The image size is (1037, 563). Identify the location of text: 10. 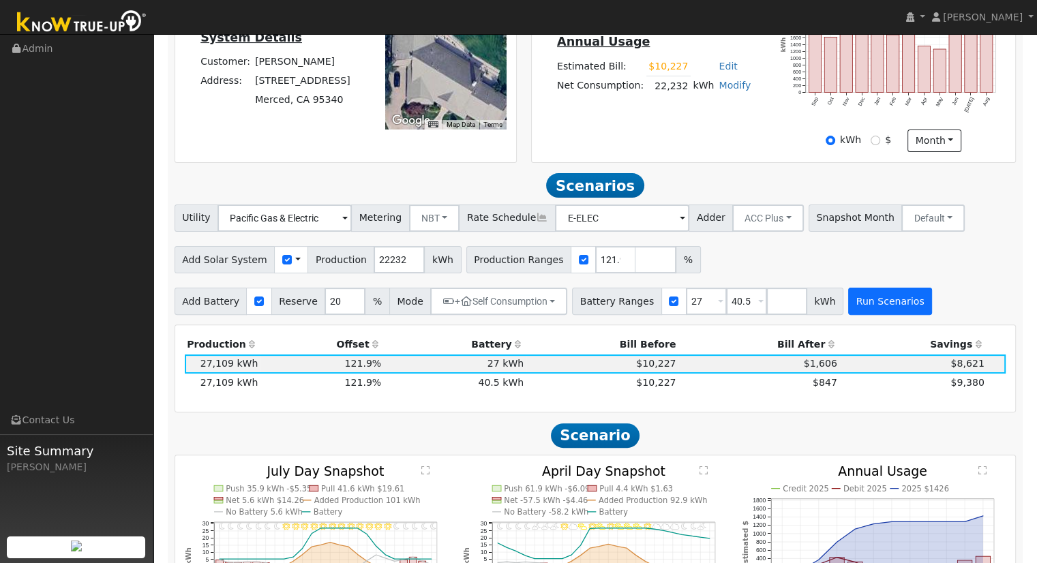
(205, 552).